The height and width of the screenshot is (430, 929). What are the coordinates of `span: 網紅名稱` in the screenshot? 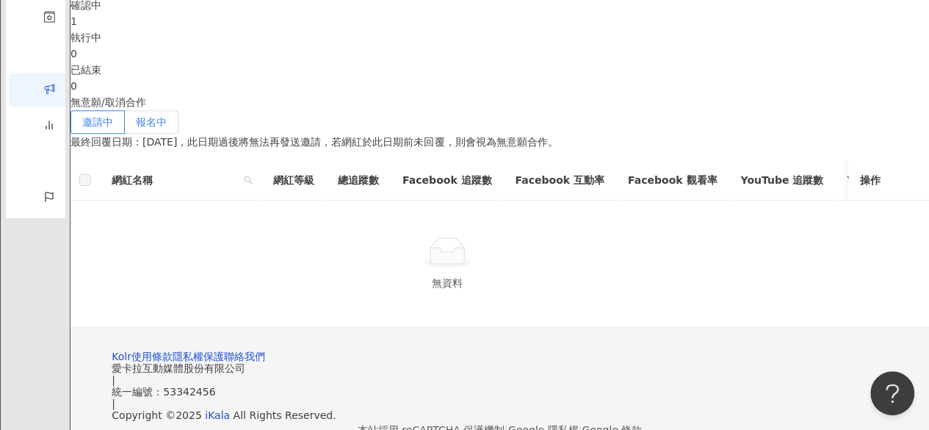 It's located at (175, 180).